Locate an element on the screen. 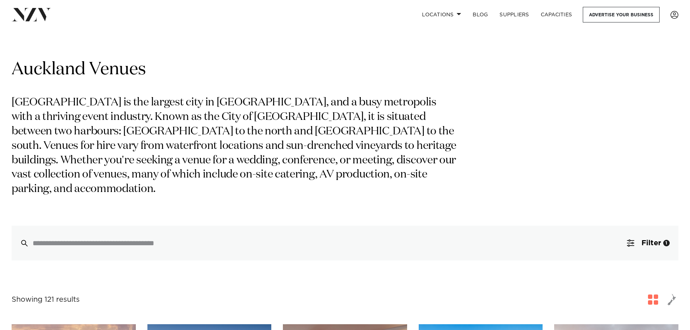  button: Filter1 is located at coordinates (649, 243).